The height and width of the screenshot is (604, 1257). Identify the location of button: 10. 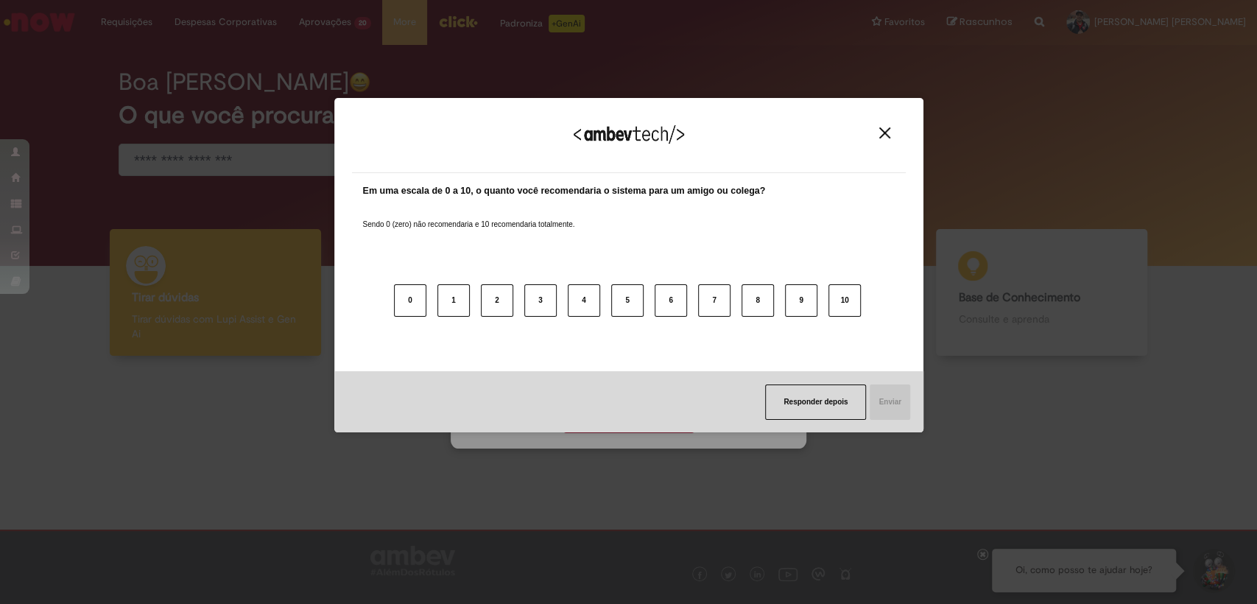
(844, 300).